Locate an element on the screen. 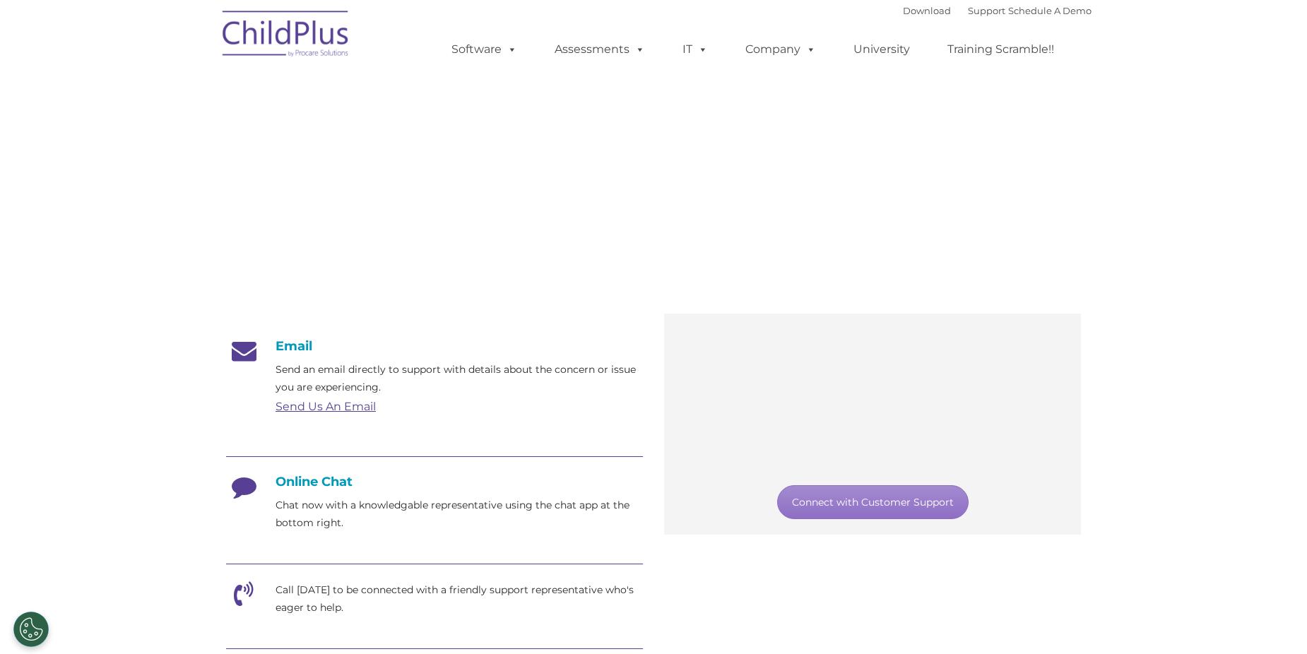  a: IT is located at coordinates (695, 49).